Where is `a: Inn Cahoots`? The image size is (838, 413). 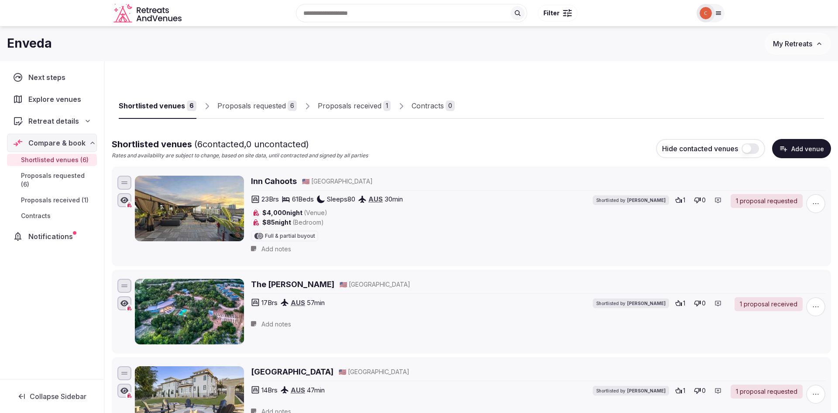
a: Inn Cahoots is located at coordinates (274, 181).